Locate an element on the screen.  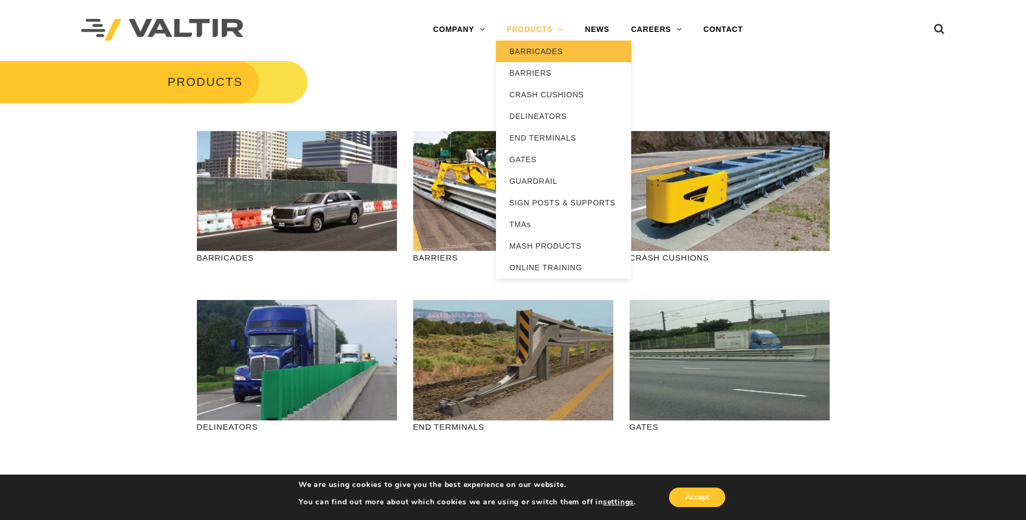
a: CAREERS is located at coordinates (656, 30).